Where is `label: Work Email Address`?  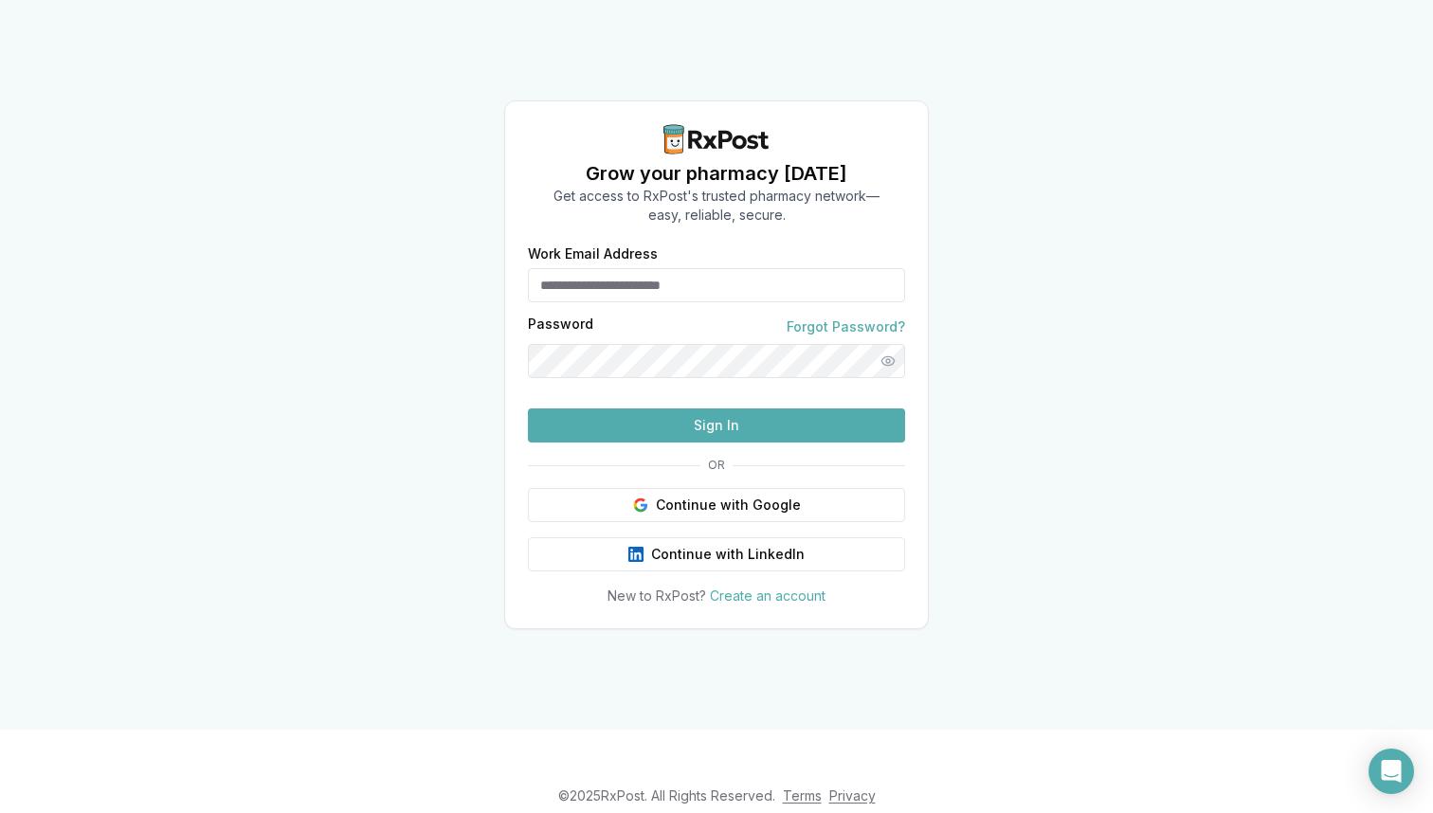
label: Work Email Address is located at coordinates (716, 254).